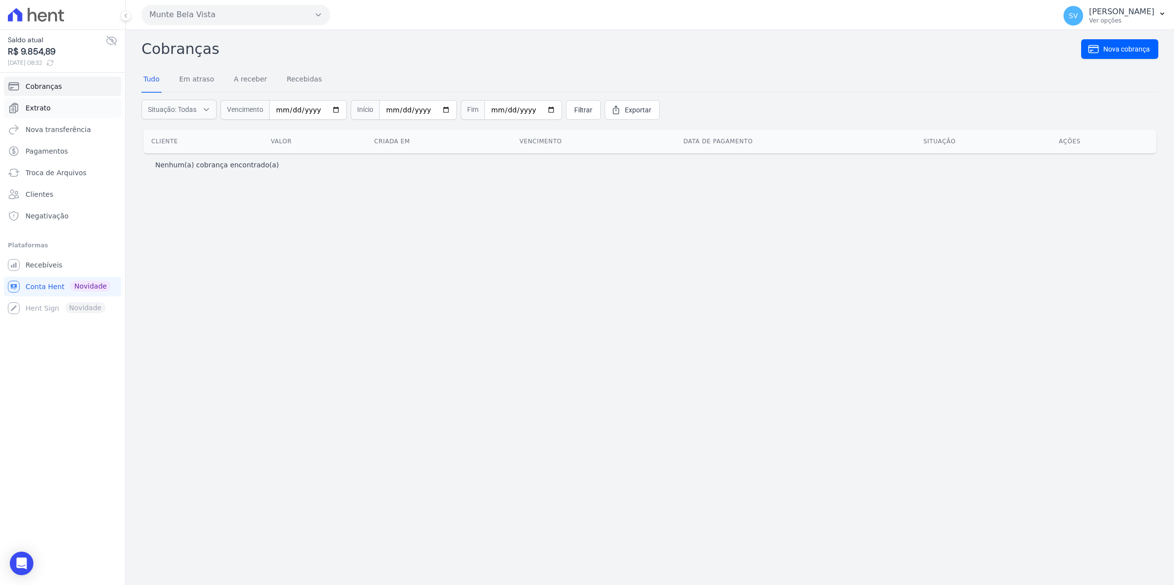  What do you see at coordinates (1119, 49) in the screenshot?
I see `a: Nova cobrança` at bounding box center [1119, 49].